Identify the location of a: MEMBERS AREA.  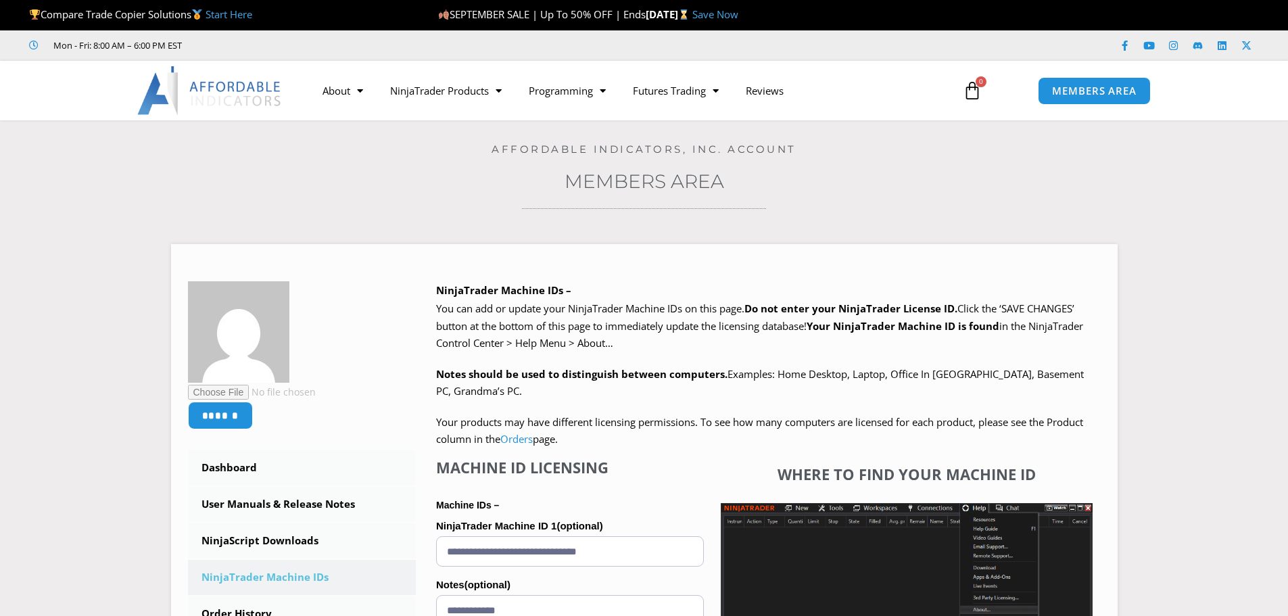
(1094, 91).